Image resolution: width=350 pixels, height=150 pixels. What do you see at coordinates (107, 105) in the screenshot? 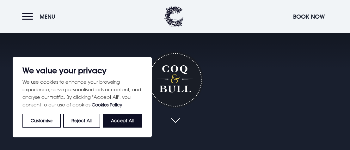
I see `a: Cookies Policy` at bounding box center [107, 105].